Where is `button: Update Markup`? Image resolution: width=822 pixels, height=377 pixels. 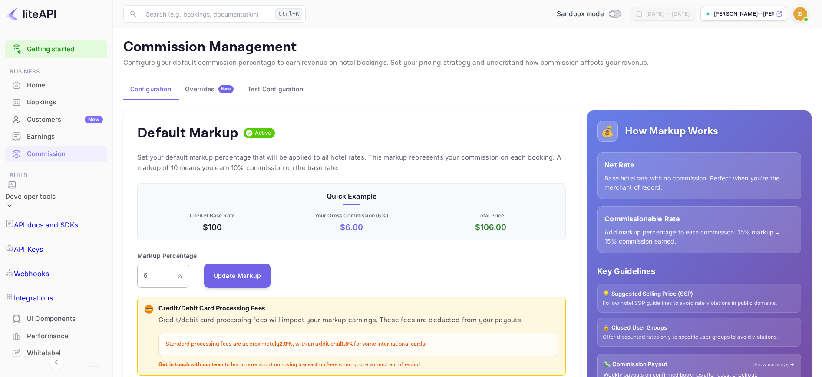
button: Update Markup is located at coordinates (238, 275).